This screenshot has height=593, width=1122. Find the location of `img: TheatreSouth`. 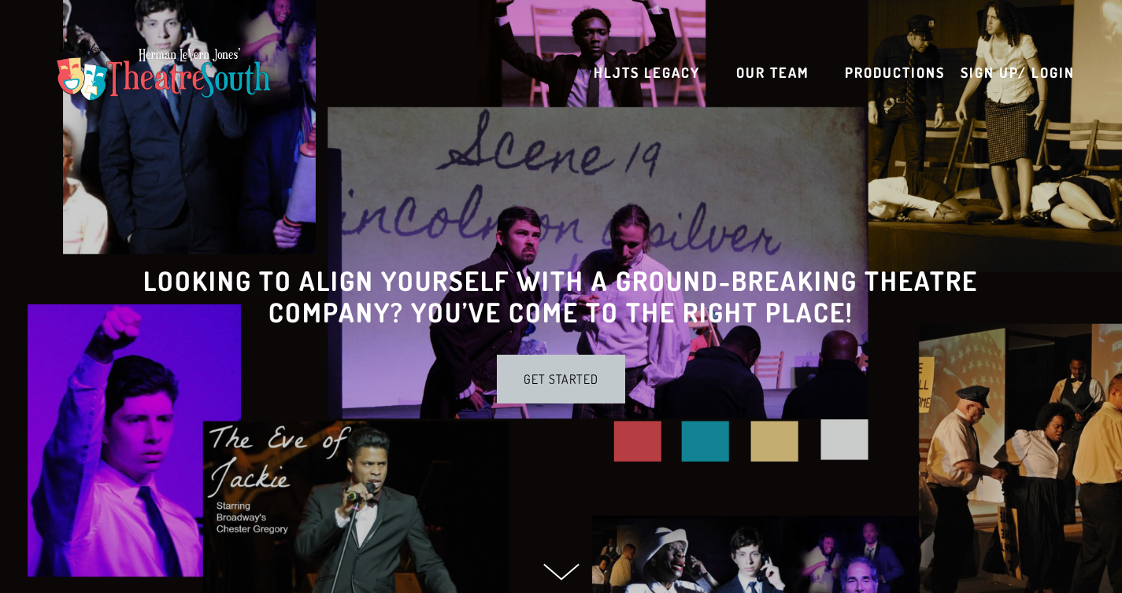

img: TheatreSouth is located at coordinates (164, 72).